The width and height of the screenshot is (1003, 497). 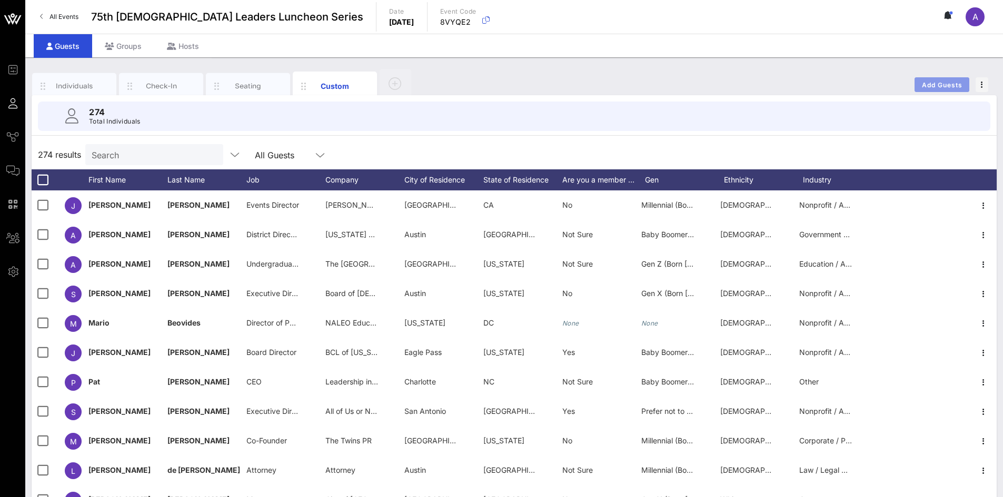 What do you see at coordinates (669, 411) in the screenshot?
I see `span: Prefer not to say` at bounding box center [669, 411].